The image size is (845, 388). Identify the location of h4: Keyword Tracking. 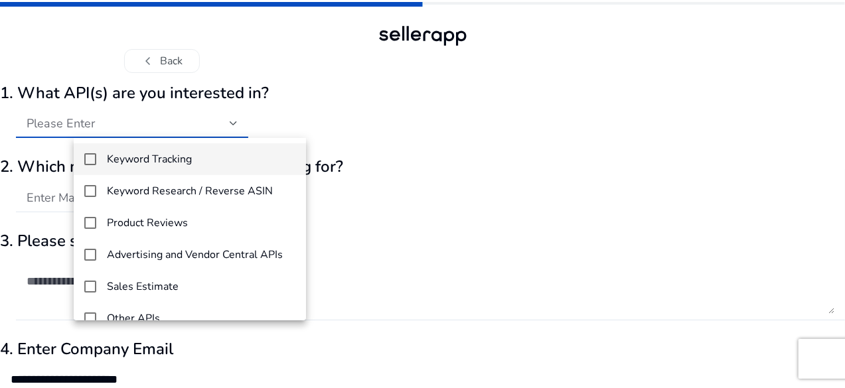
(149, 159).